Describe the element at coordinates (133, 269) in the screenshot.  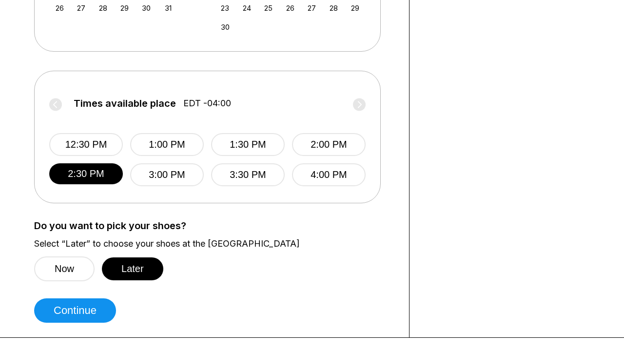
I see `button: Later` at that location.